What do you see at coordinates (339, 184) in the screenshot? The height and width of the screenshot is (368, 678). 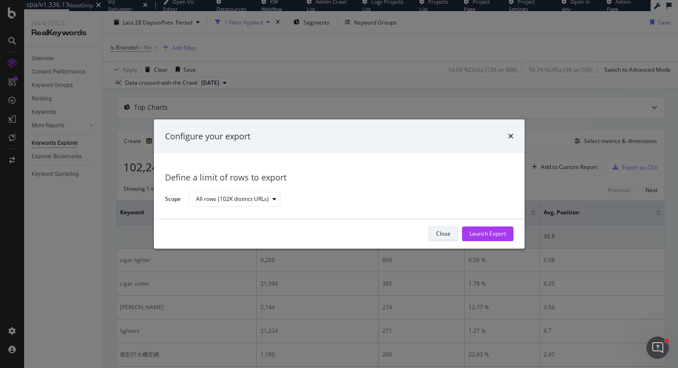 I see `div: modal` at bounding box center [339, 184].